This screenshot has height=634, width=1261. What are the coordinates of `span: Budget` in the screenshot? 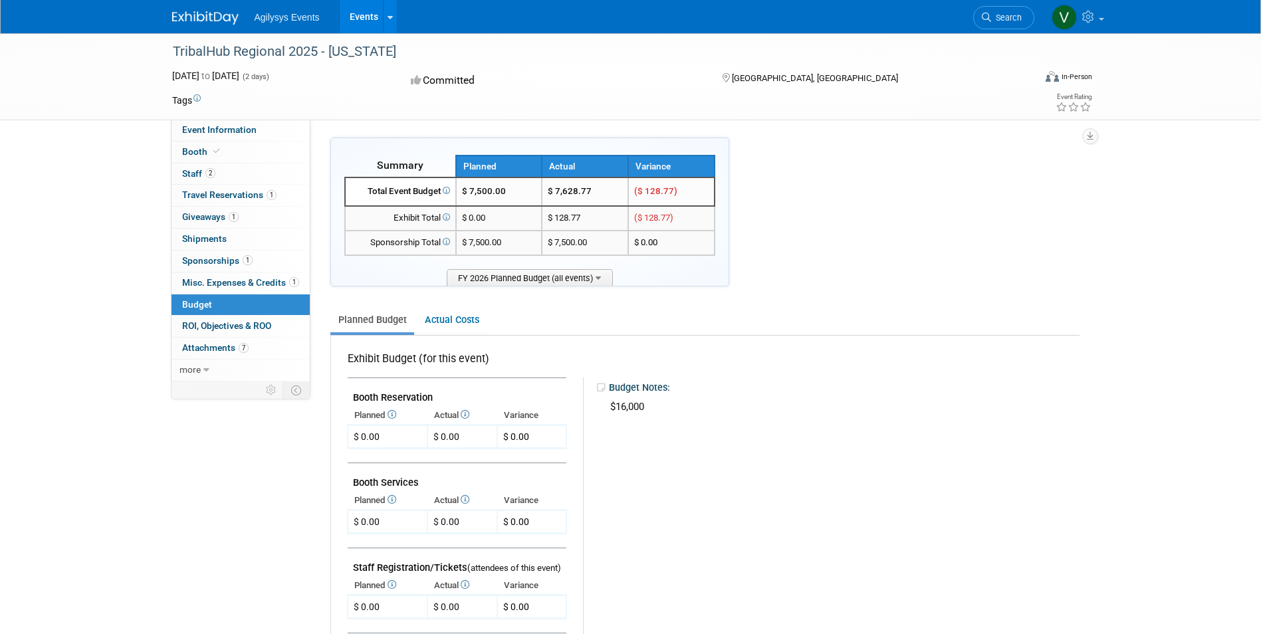 It's located at (197, 305).